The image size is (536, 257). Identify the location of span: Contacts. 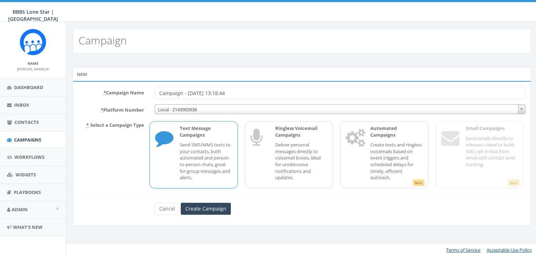
(26, 122).